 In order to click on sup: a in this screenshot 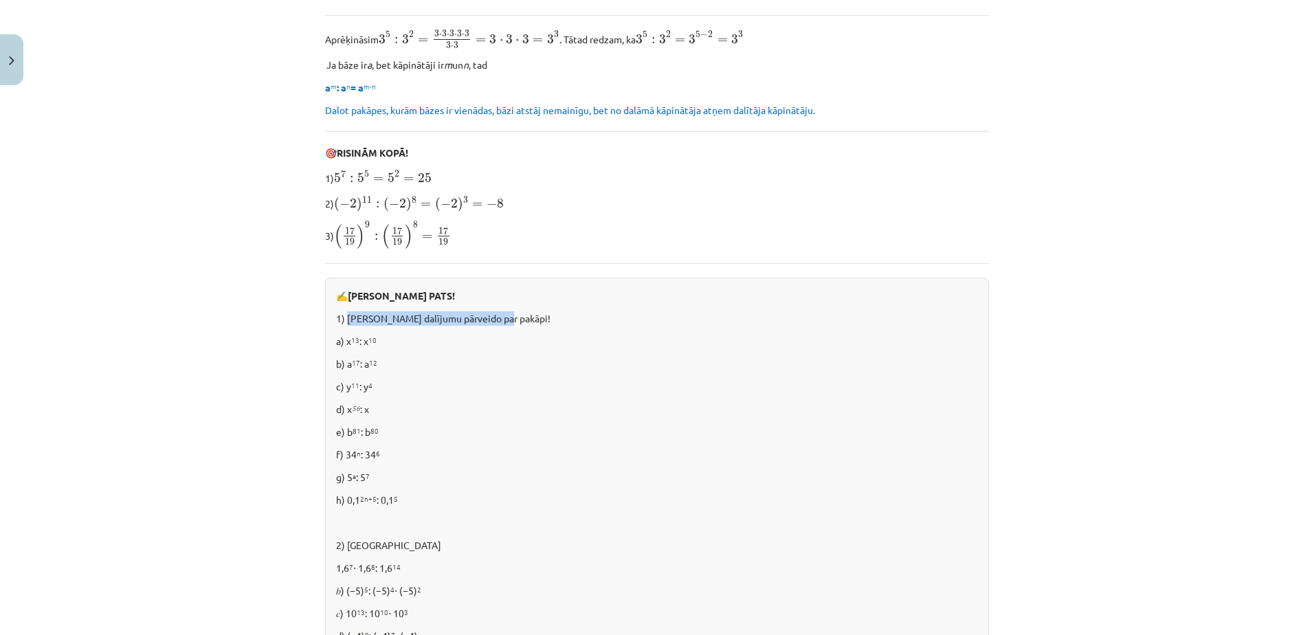, I will do `click(354, 476)`.